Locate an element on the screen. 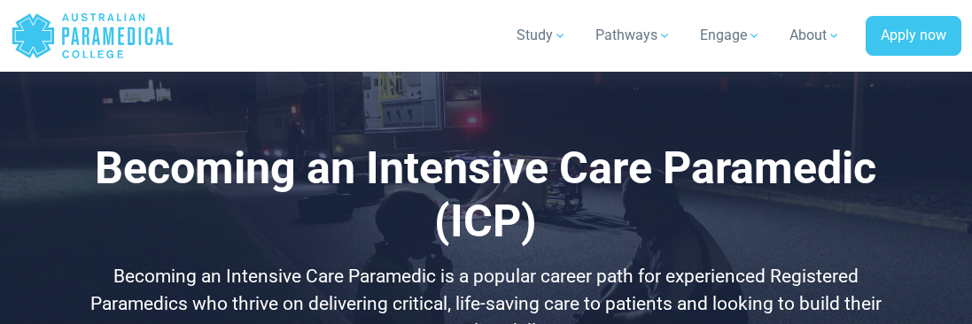 This screenshot has width=972, height=324. a: Study is located at coordinates (541, 35).